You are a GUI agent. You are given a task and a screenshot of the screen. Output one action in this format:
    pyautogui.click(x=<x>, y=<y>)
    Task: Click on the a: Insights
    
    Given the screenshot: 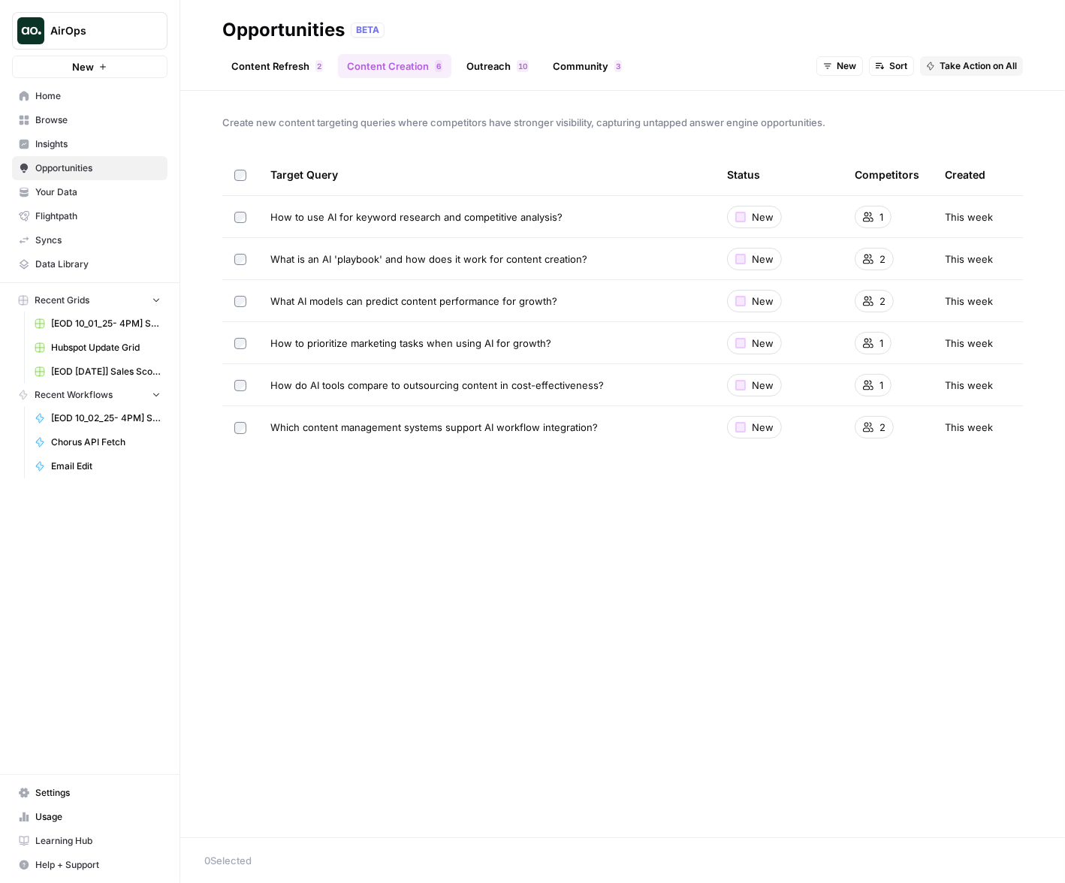 What is the action you would take?
    pyautogui.click(x=89, y=144)
    